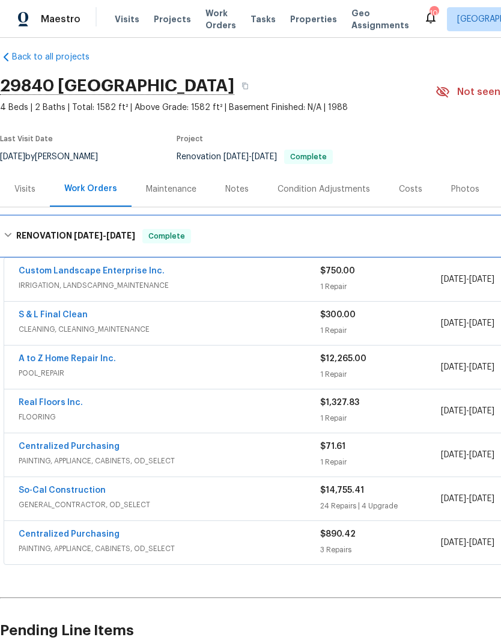 This screenshot has width=501, height=643. I want to click on a: Real Floors Inc., so click(51, 403).